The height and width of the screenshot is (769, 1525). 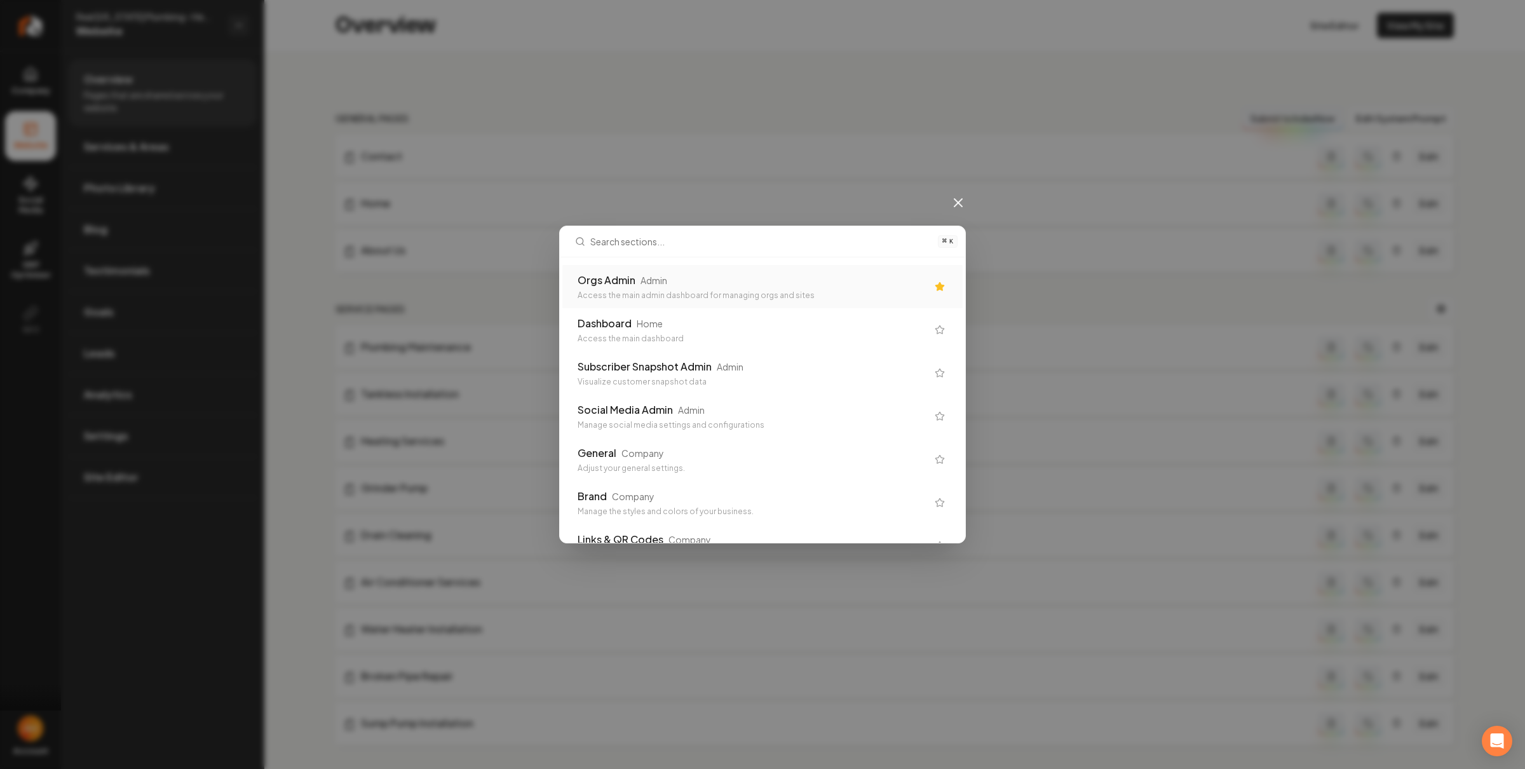 What do you see at coordinates (763, 400) in the screenshot?
I see `div: Search sections...` at bounding box center [763, 400].